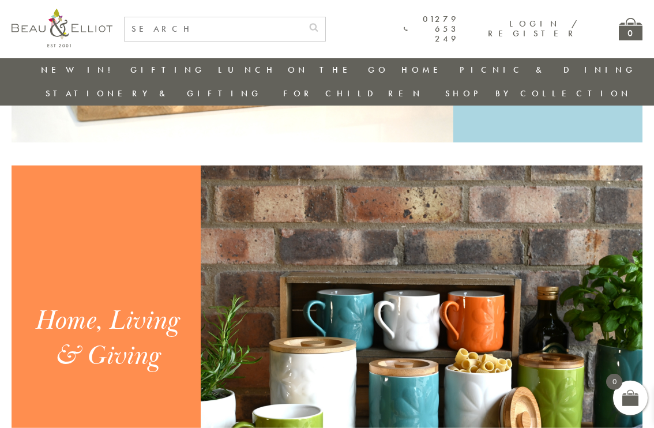 Image resolution: width=654 pixels, height=428 pixels. I want to click on a: Login / Register, so click(533, 28).